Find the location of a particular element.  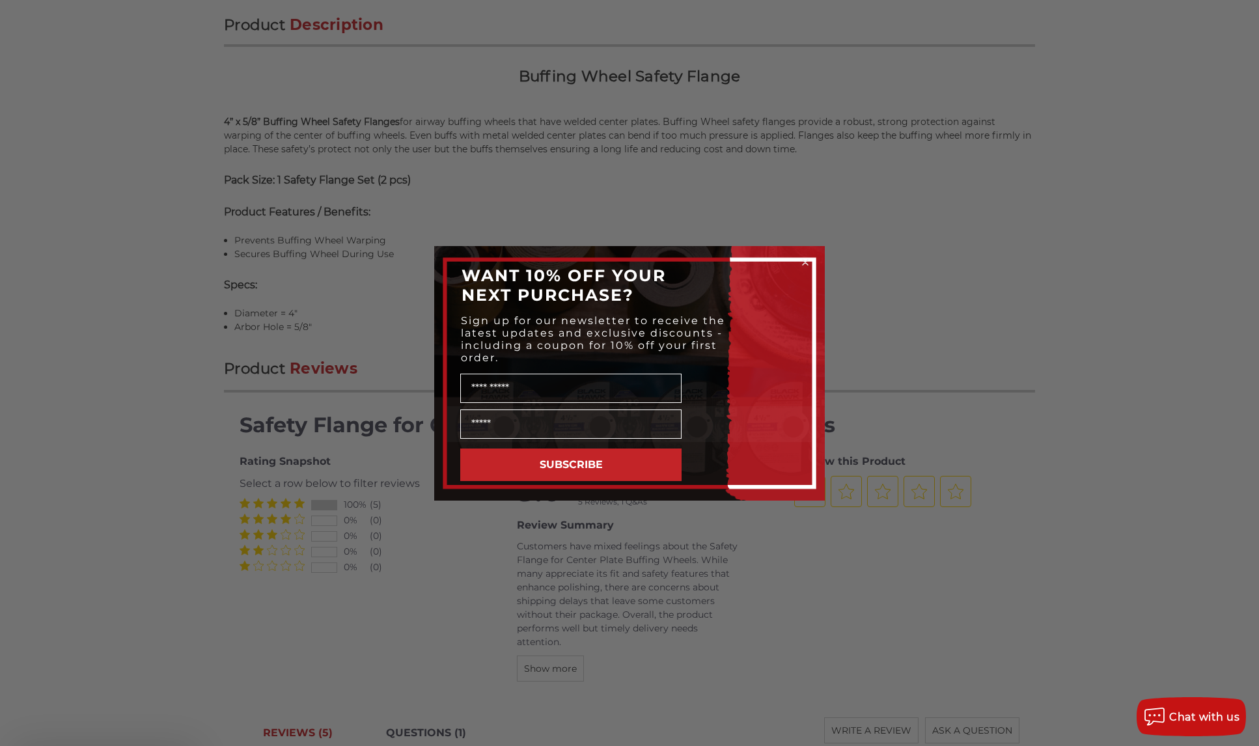

input: Email is located at coordinates (571, 424).